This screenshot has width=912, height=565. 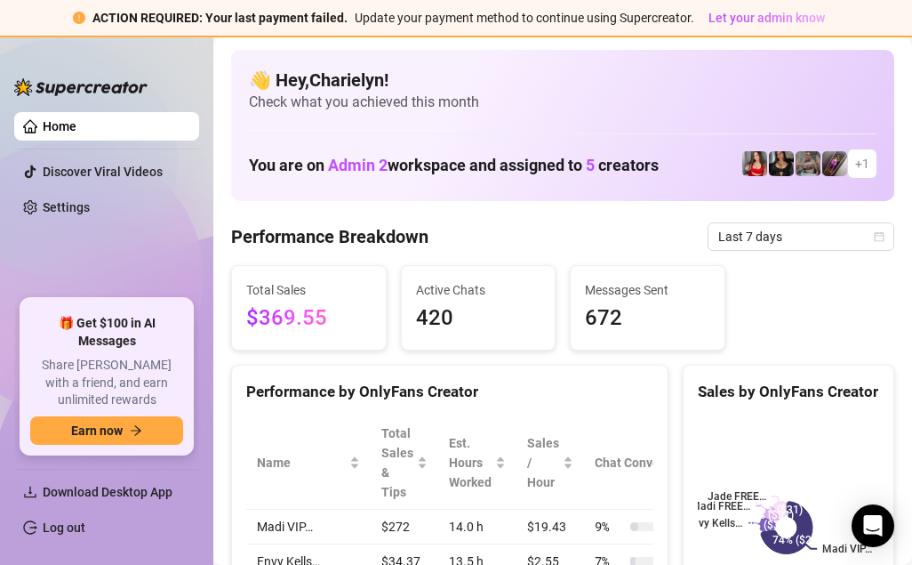 I want to click on span: exclamation-circle, so click(x=79, y=18).